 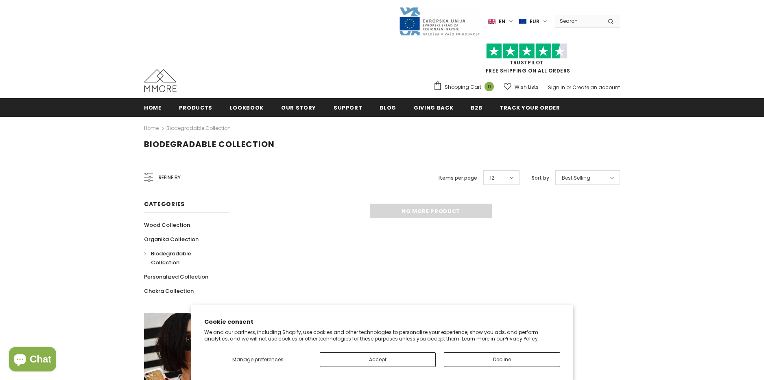 What do you see at coordinates (299, 107) in the screenshot?
I see `a: Our Story` at bounding box center [299, 107].